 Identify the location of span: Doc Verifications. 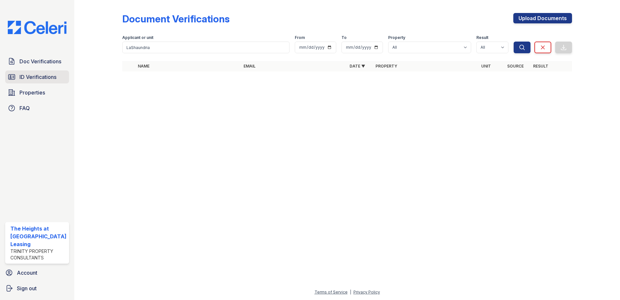
(40, 61).